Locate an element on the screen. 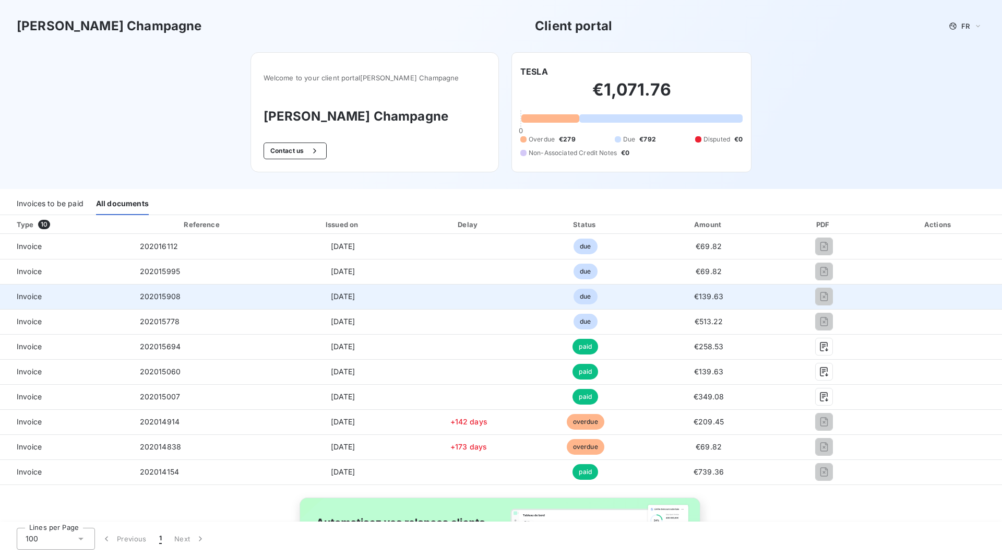  h2: €1,071.76 is located at coordinates (631, 95).